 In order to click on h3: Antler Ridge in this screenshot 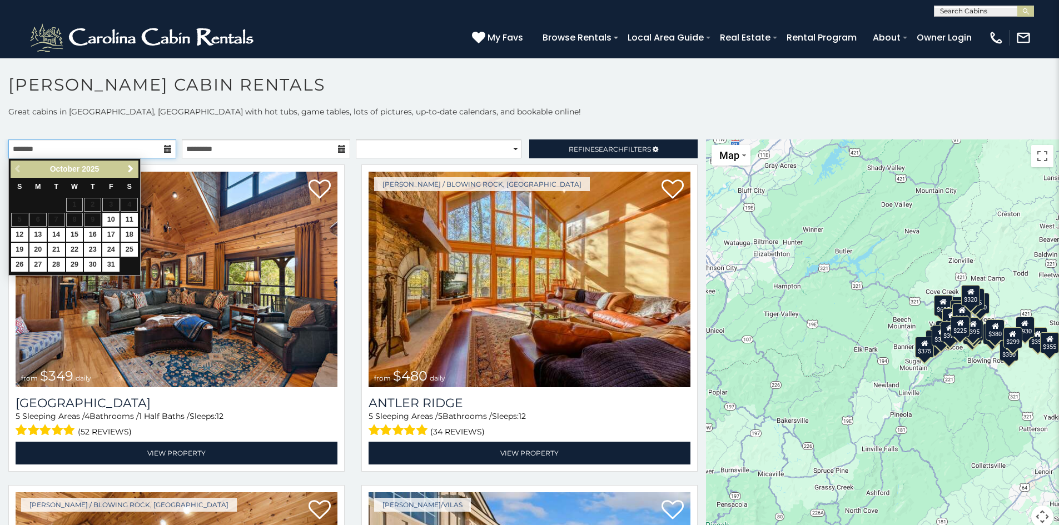, I will do `click(529, 403)`.